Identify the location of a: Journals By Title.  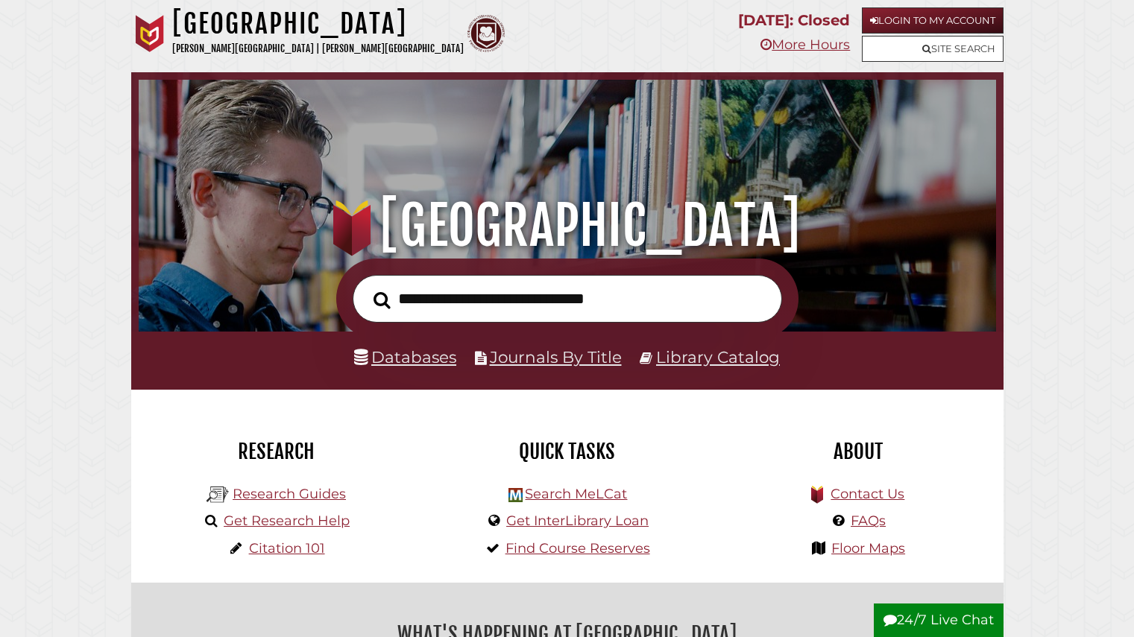
(555, 357).